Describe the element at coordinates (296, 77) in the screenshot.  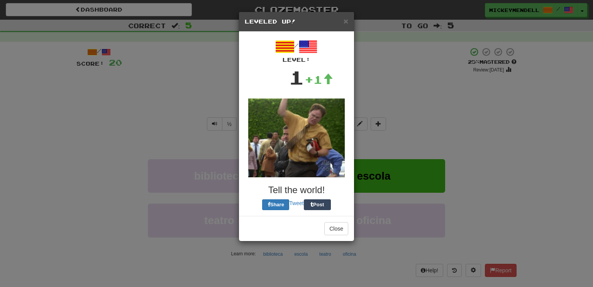
I see `div: 1` at that location.